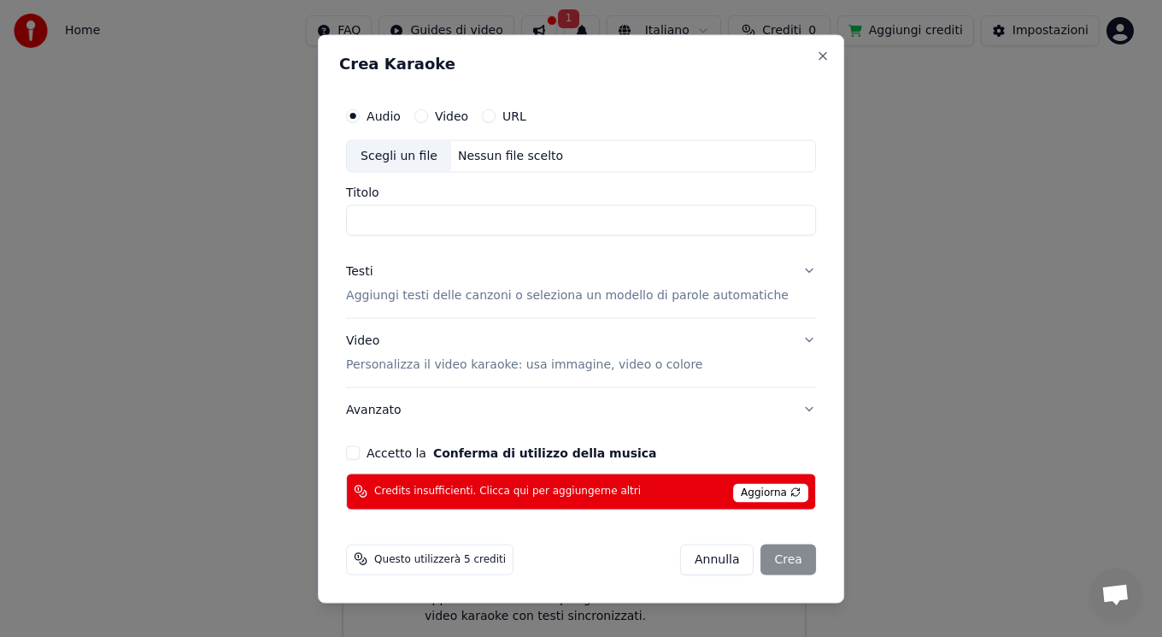 Image resolution: width=1162 pixels, height=637 pixels. What do you see at coordinates (545, 452) in the screenshot?
I see `button: Accetto la` at bounding box center [545, 452].